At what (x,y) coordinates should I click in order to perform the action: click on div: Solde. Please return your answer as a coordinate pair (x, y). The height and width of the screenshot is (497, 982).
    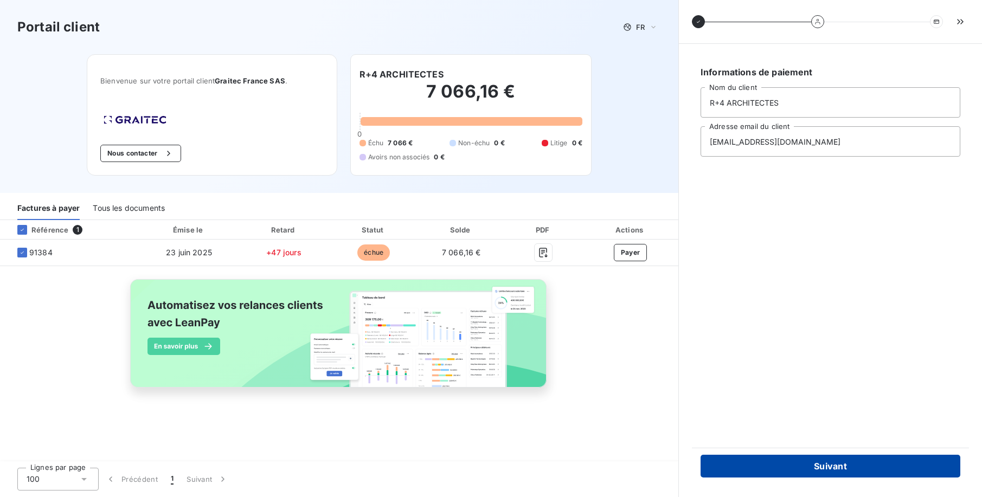
    Looking at the image, I should click on (461, 230).